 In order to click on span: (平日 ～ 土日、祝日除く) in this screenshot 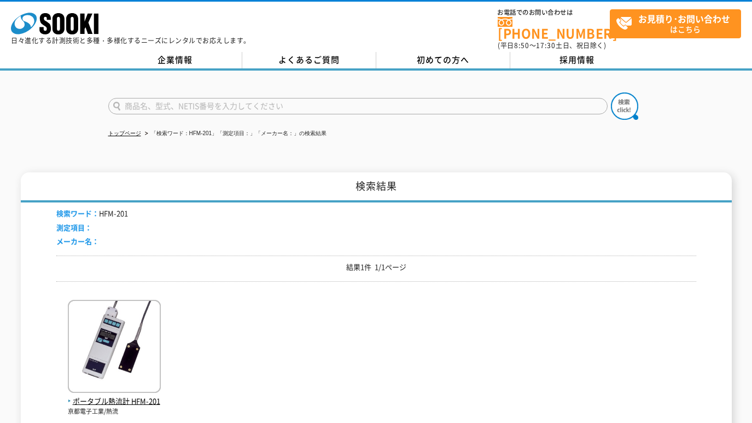, I will do `click(552, 45)`.